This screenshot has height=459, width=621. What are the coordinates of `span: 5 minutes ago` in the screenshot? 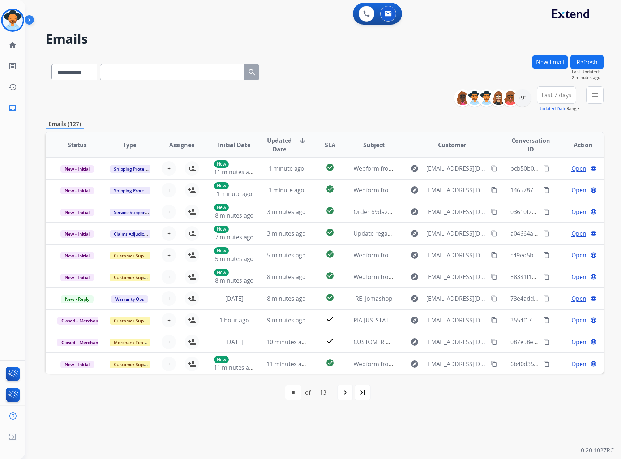 It's located at (234, 259).